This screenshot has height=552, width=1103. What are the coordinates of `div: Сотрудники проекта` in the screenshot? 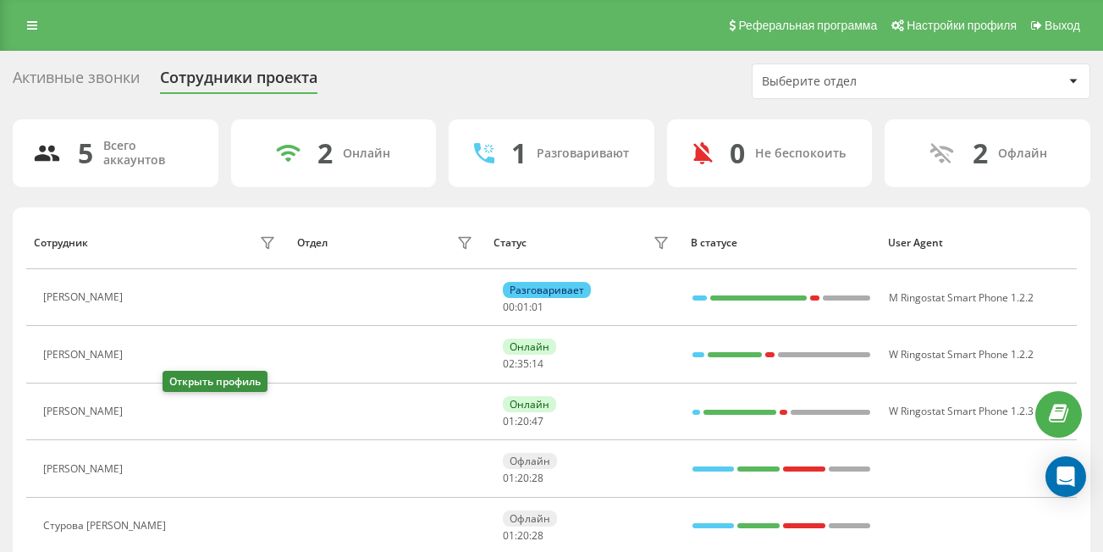 It's located at (239, 81).